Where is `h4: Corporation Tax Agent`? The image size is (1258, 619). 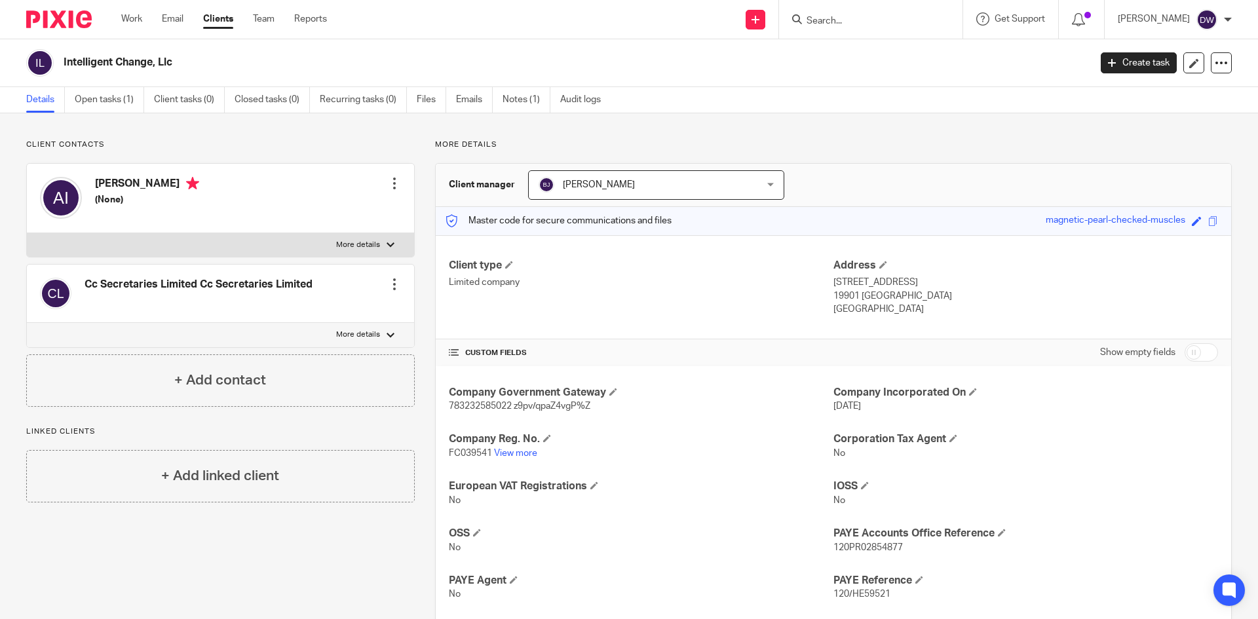 h4: Corporation Tax Agent is located at coordinates (1025, 439).